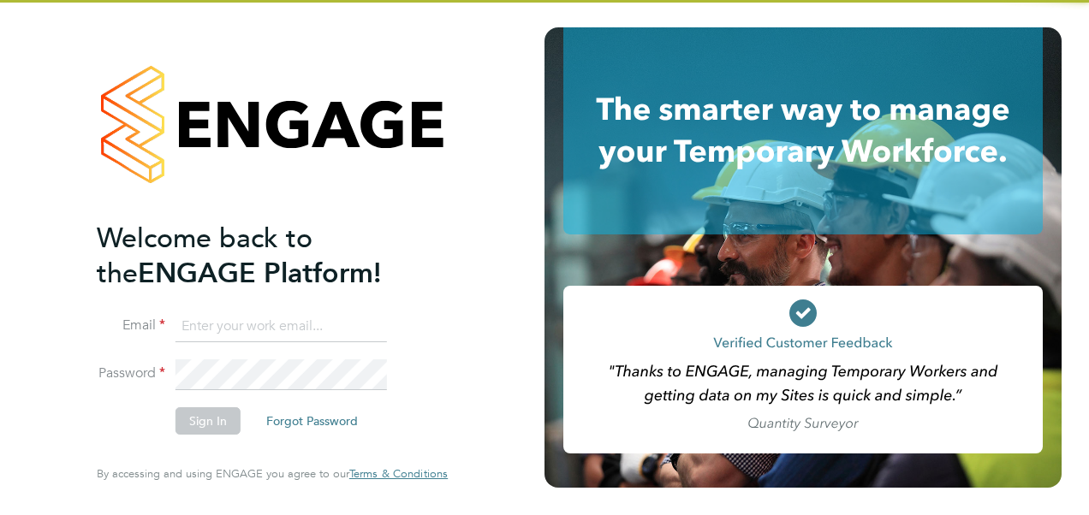 The image size is (1089, 515). I want to click on h2: ENGAGE Platform!, so click(264, 256).